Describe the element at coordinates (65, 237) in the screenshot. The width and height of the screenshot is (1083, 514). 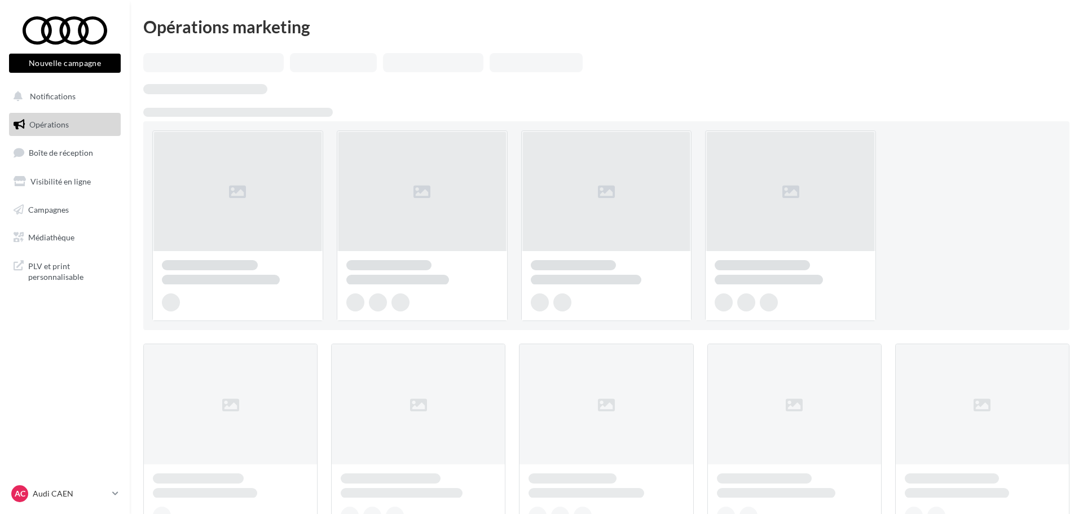
I see `a: Médiathèque` at that location.